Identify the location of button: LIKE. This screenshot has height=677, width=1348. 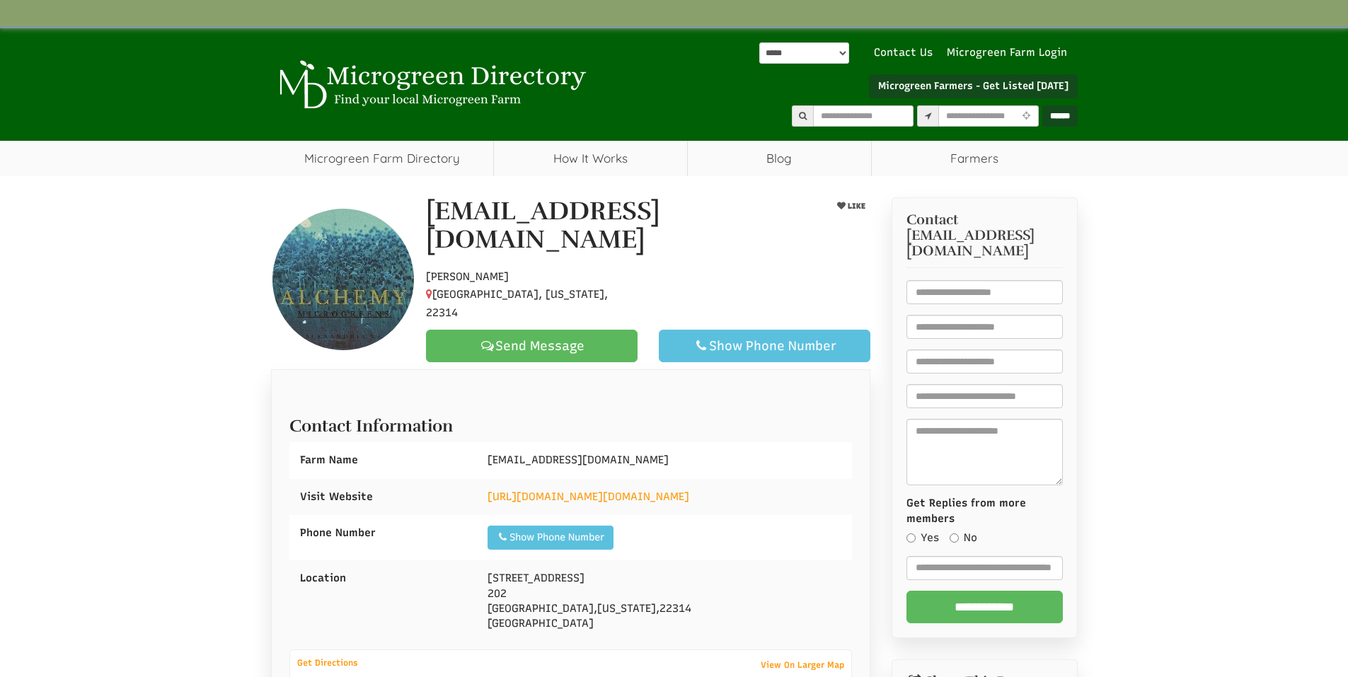
(851, 206).